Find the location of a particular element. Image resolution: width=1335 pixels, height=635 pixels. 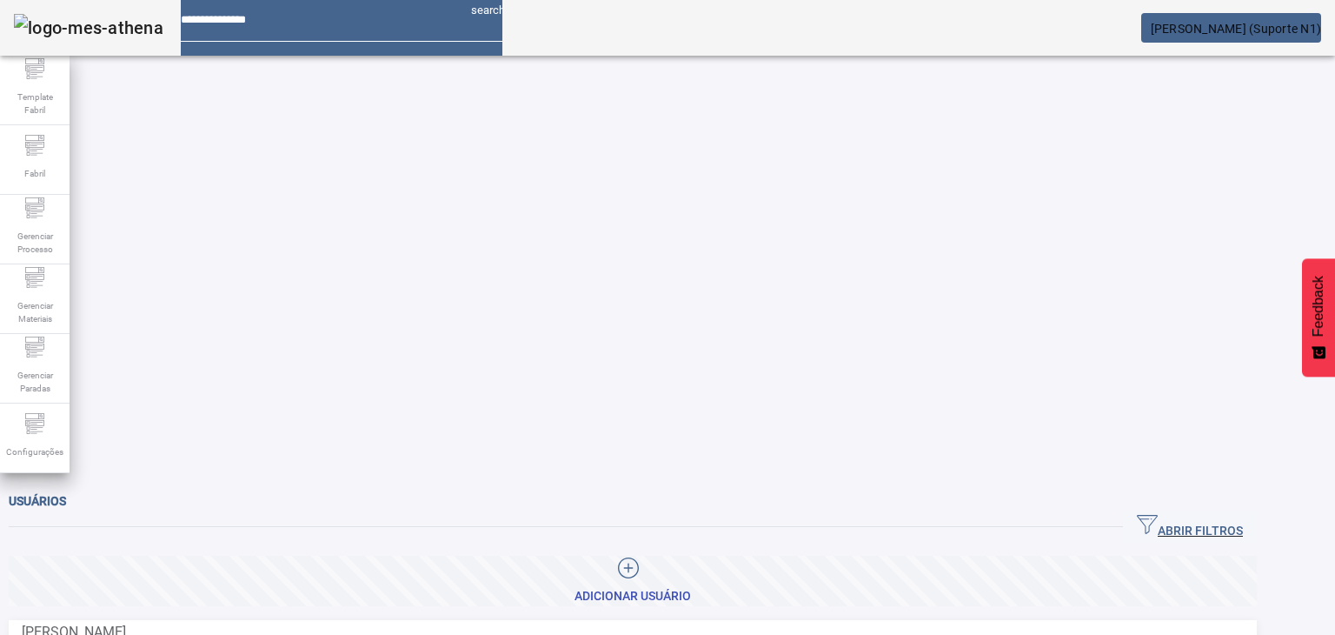

span: Configurações is located at coordinates (35, 451).